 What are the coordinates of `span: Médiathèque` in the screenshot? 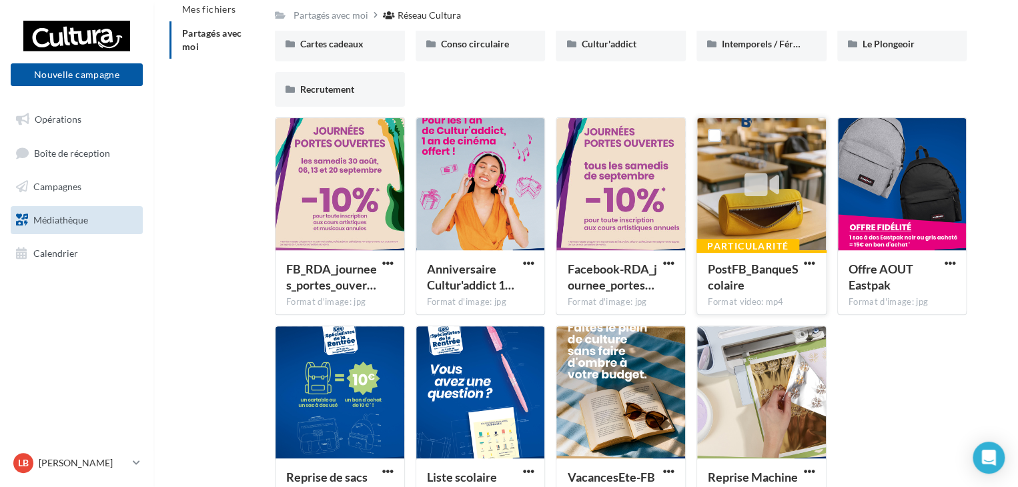 It's located at (61, 219).